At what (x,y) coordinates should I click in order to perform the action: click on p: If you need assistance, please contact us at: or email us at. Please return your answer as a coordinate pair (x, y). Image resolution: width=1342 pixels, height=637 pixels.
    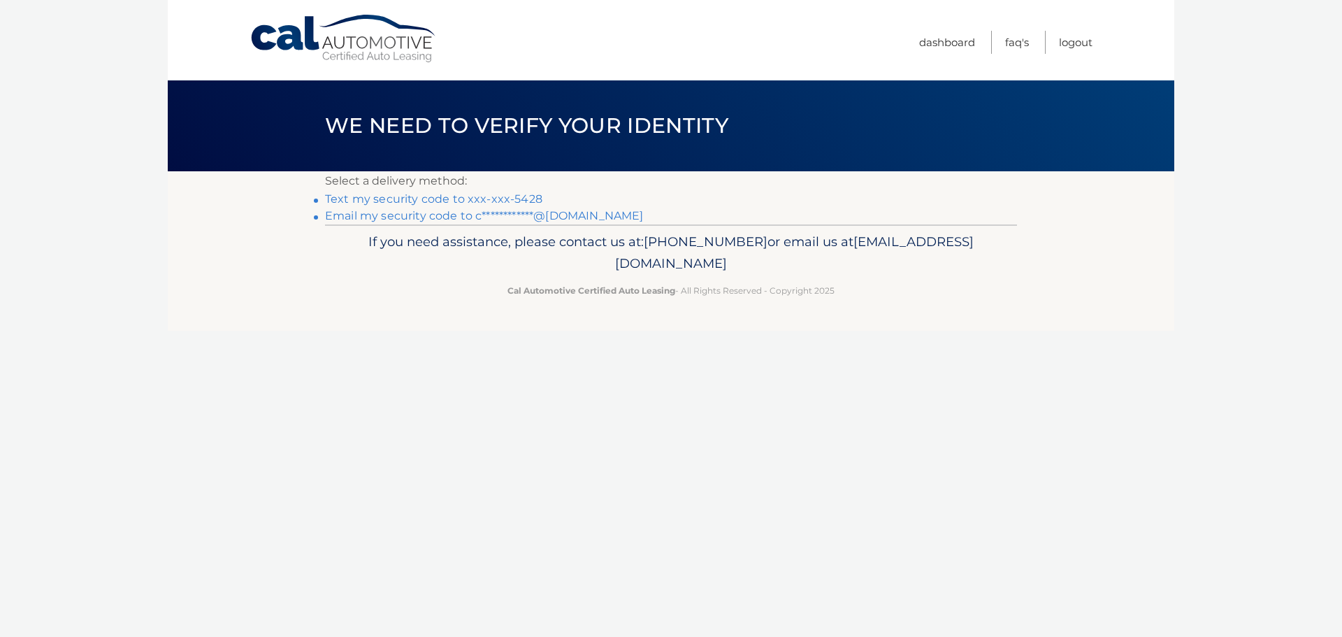
    Looking at the image, I should click on (671, 253).